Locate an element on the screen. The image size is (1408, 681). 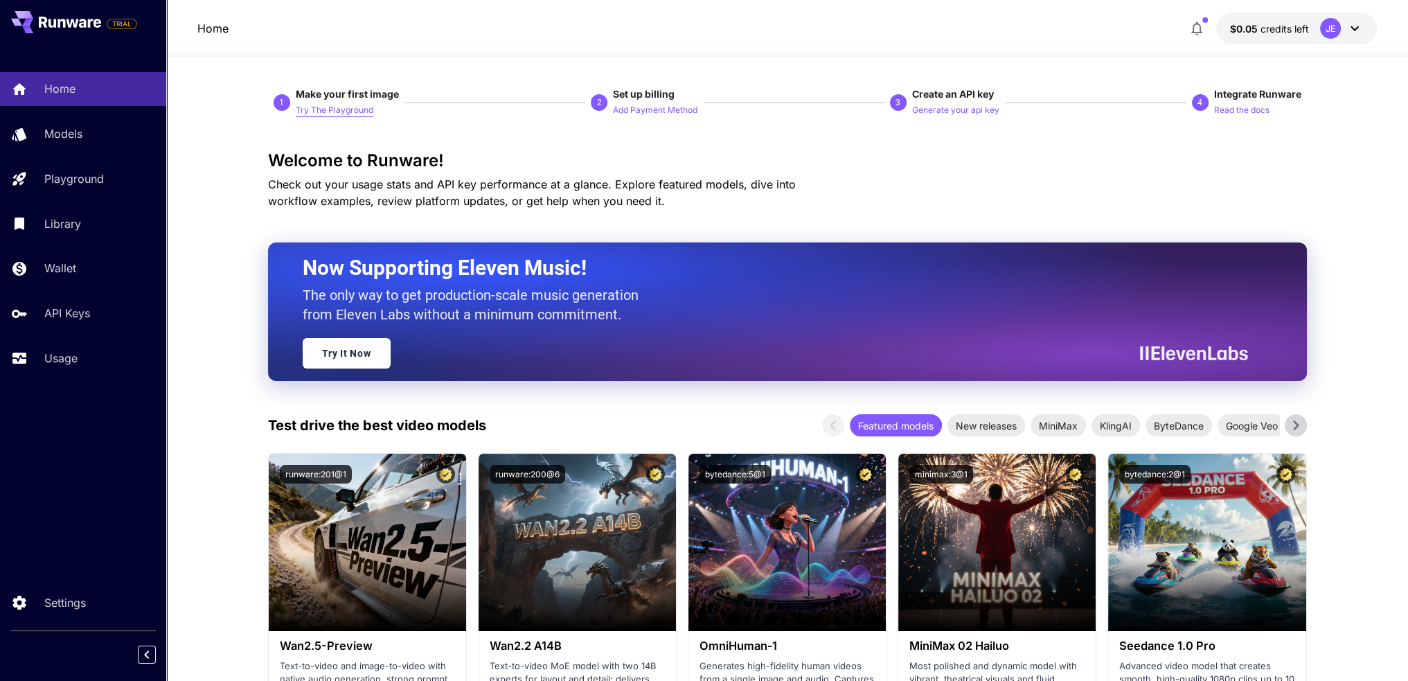
button: Add Payment Method is located at coordinates (655, 109).